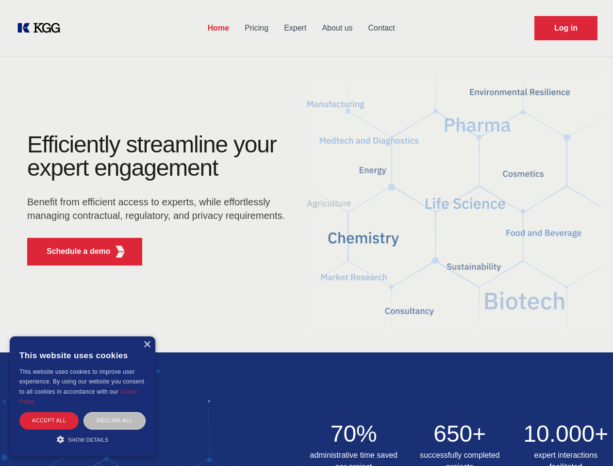 The image size is (613, 466). What do you see at coordinates (589, 443) in the screenshot?
I see `div: Chat Widget` at bounding box center [589, 443].